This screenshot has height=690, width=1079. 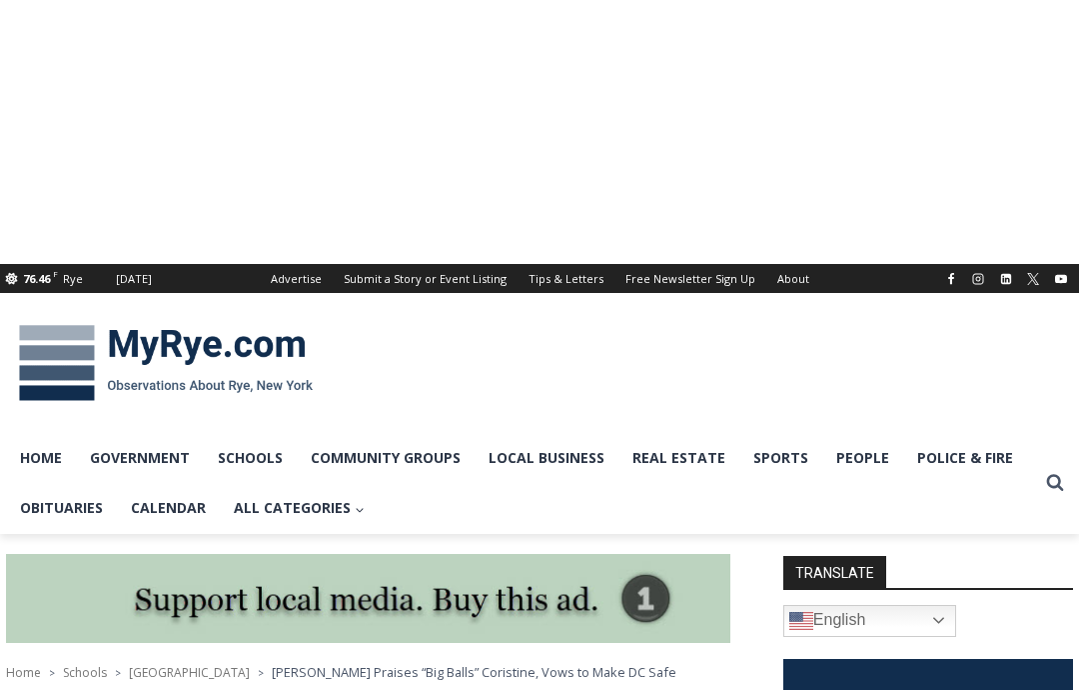 I want to click on div: Rye, so click(x=73, y=279).